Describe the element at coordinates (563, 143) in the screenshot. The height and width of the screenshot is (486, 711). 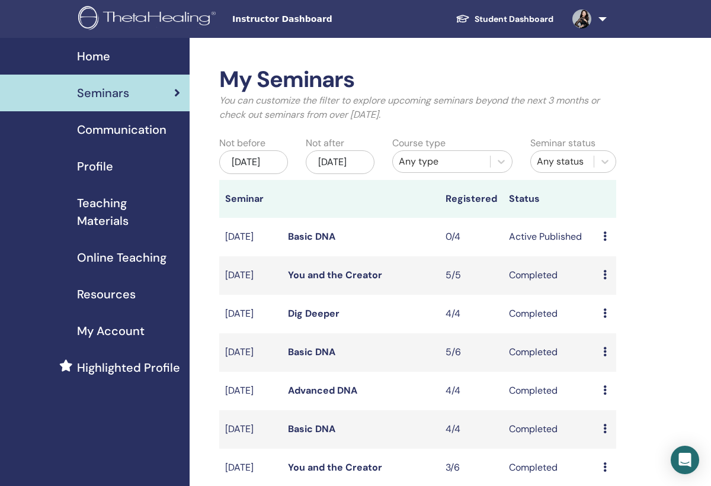
I see `label: Seminar status` at that location.